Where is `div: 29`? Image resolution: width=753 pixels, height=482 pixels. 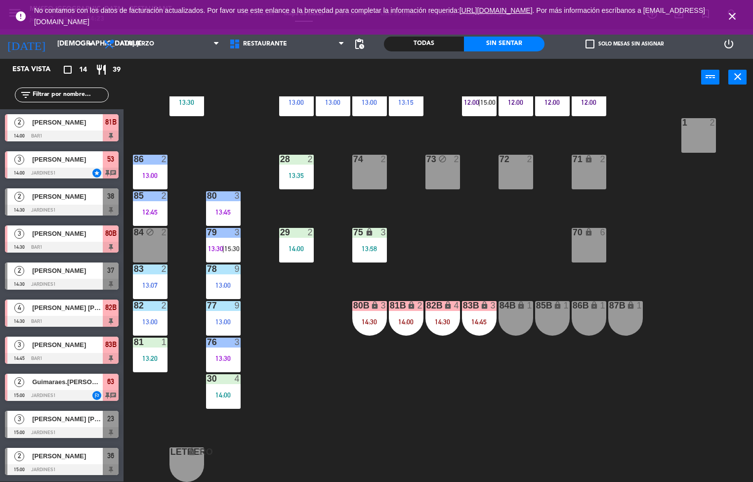 div: 29 is located at coordinates (280, 232).